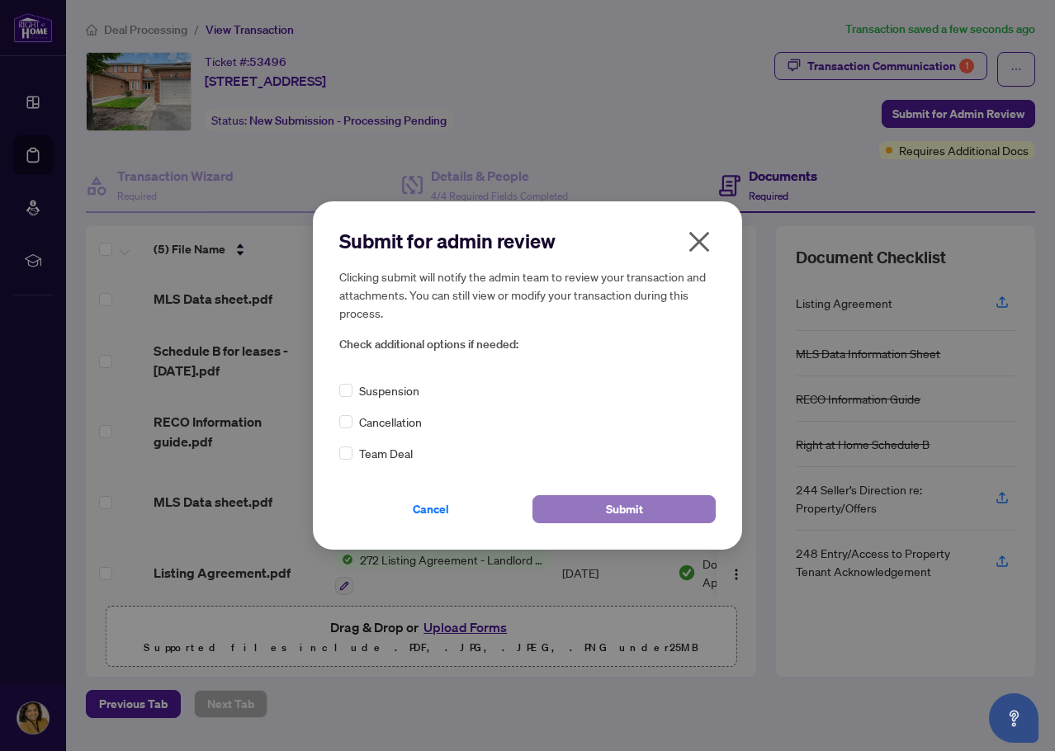 This screenshot has width=1055, height=751. Describe the element at coordinates (385, 453) in the screenshot. I see `span: Team Deal` at that location.